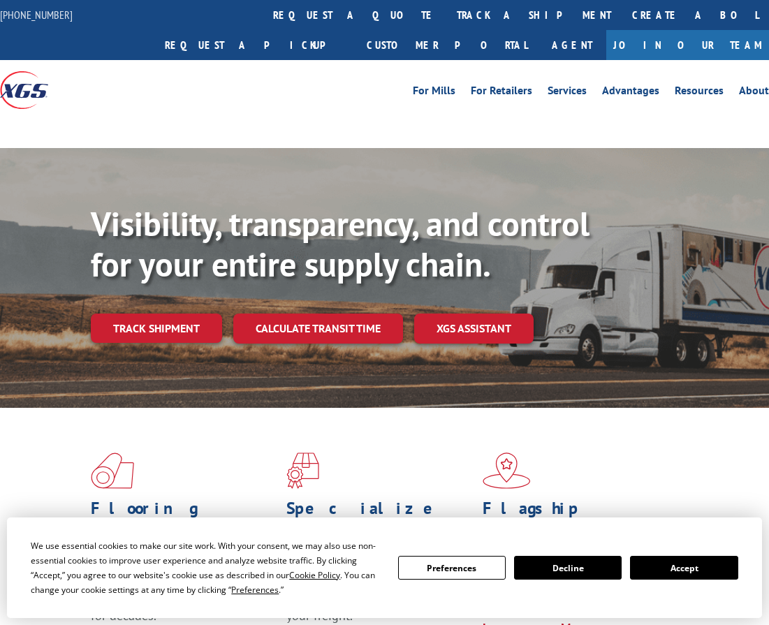 The image size is (769, 625). Describe the element at coordinates (568, 568) in the screenshot. I see `button: Decline` at that location.